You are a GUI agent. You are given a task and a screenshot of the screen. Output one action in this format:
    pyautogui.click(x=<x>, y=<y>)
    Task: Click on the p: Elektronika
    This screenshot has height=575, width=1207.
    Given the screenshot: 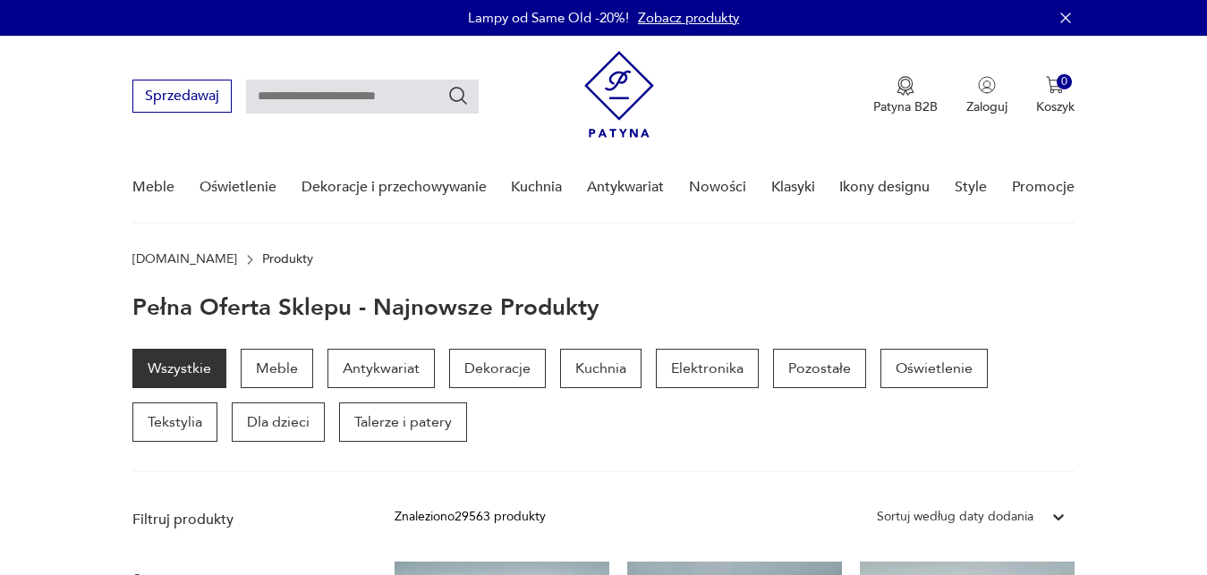 What is the action you would take?
    pyautogui.click(x=707, y=369)
    